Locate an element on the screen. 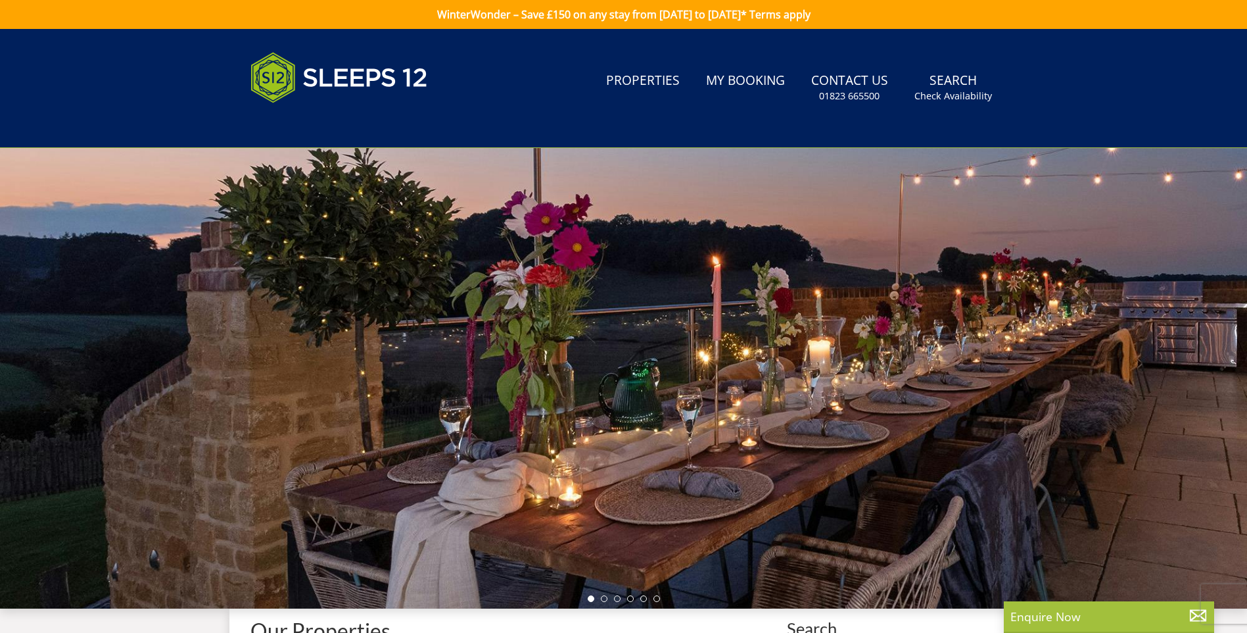 This screenshot has height=633, width=1247. a: My Booking is located at coordinates (746, 81).